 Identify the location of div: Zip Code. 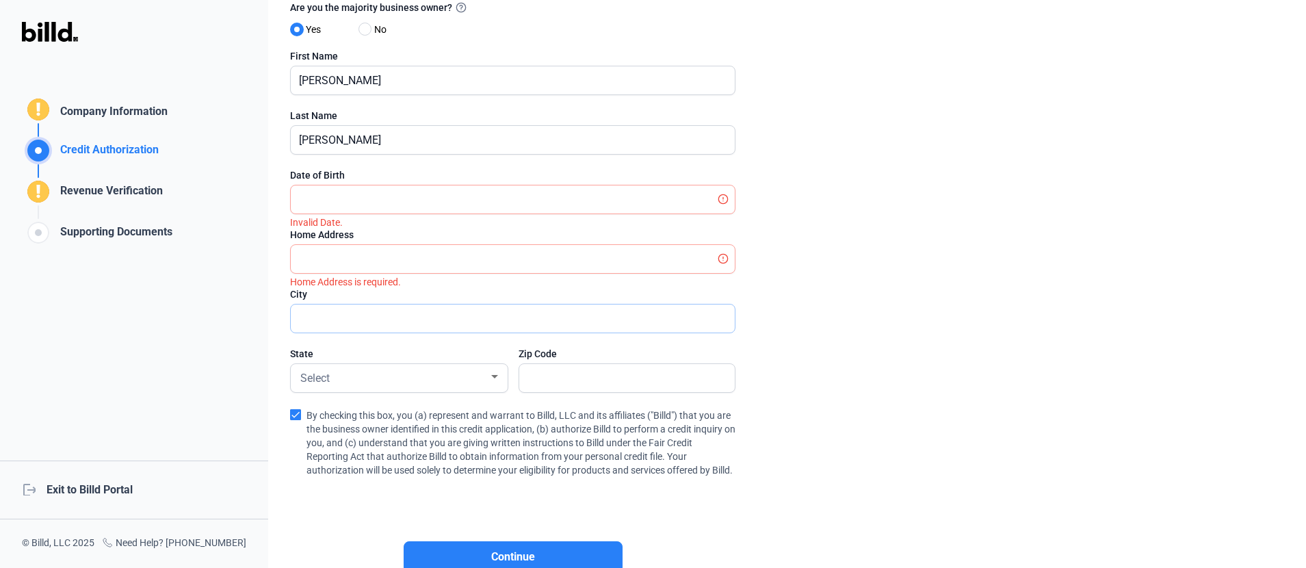
(627, 354).